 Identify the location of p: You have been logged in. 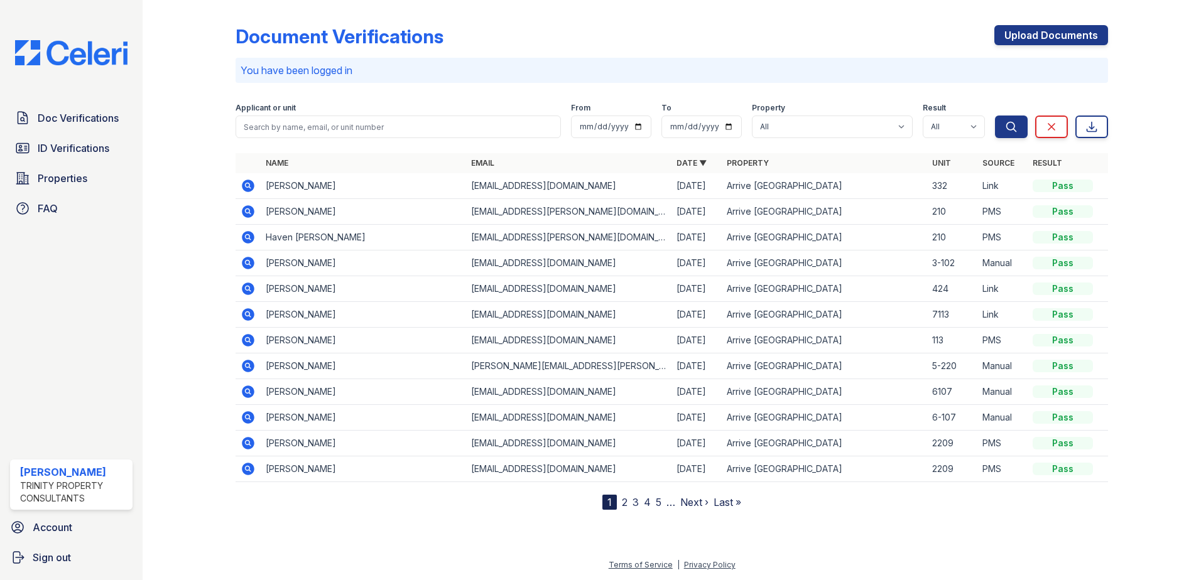
(671, 70).